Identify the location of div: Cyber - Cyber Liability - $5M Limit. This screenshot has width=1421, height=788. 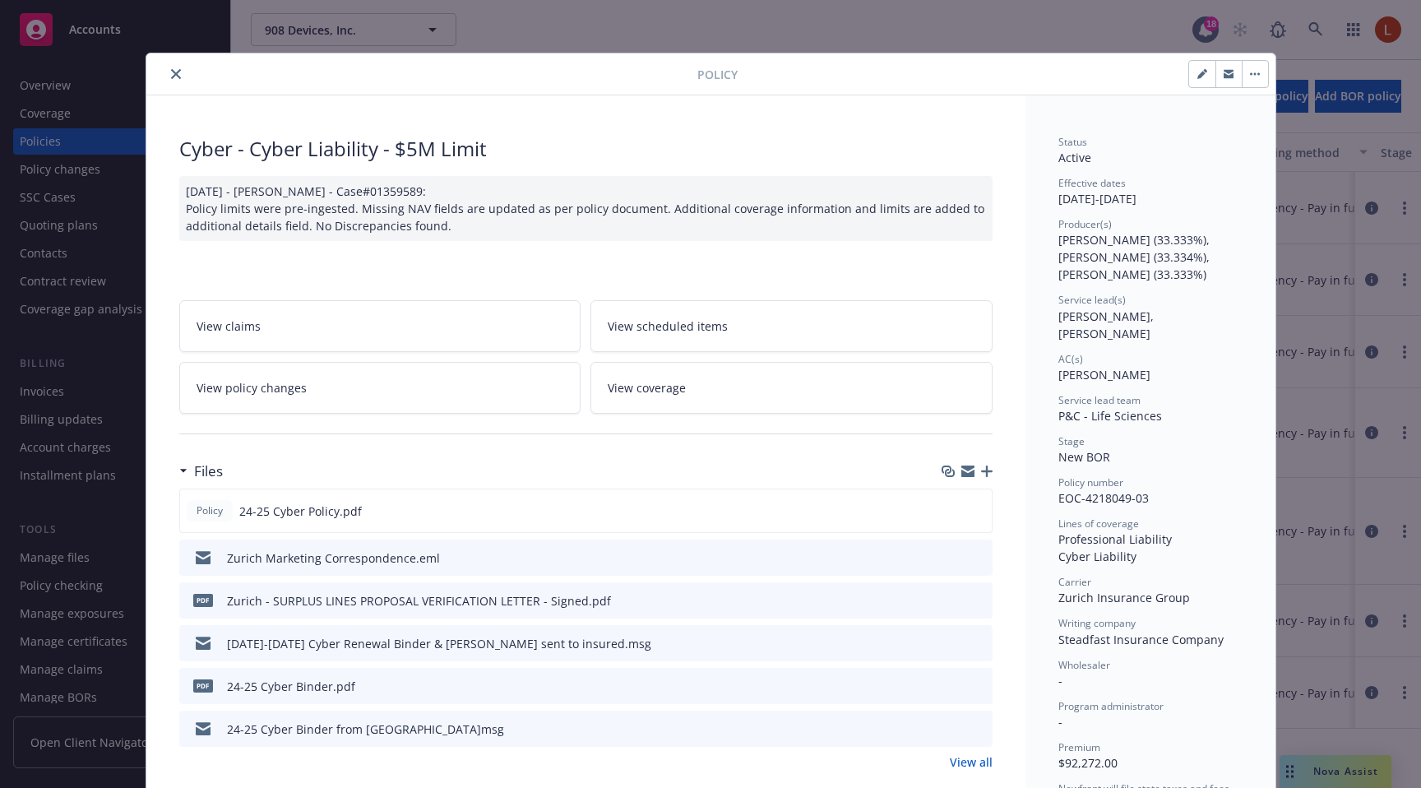
(585, 149).